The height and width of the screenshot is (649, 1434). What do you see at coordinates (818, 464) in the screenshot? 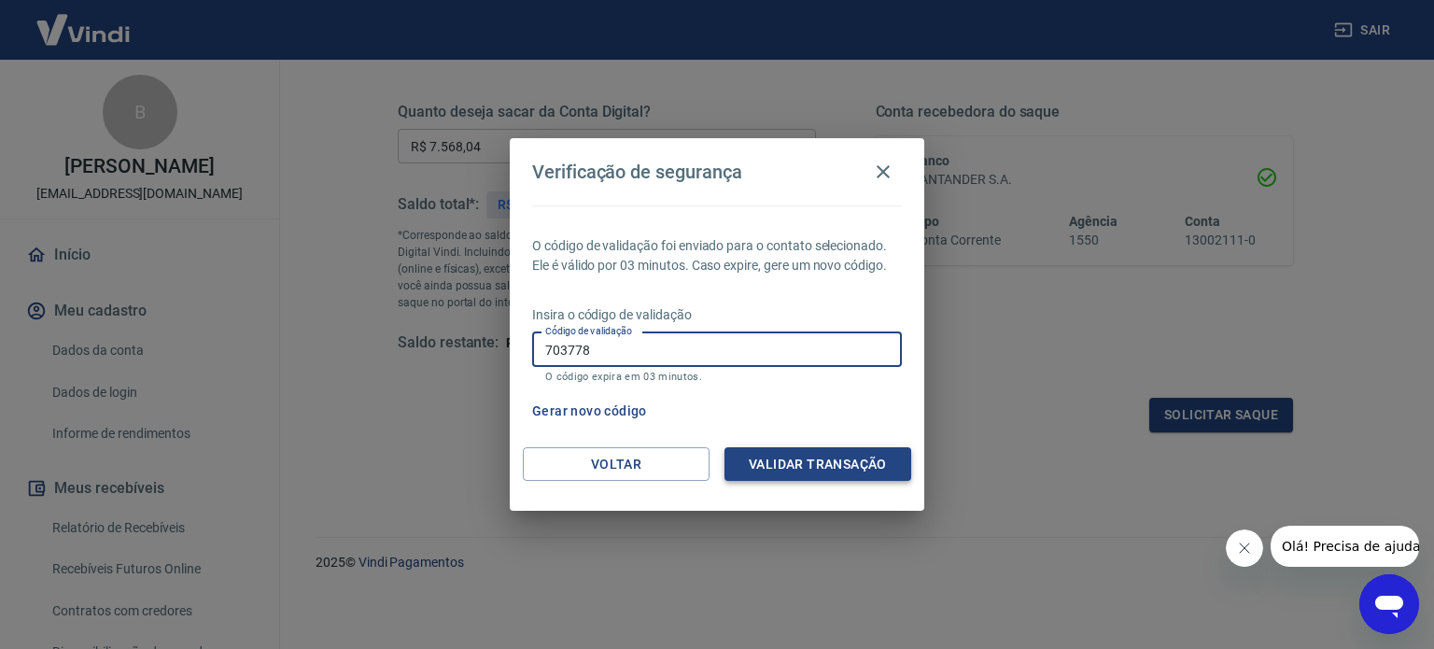
I see `button: Validar transação` at bounding box center [818, 464].